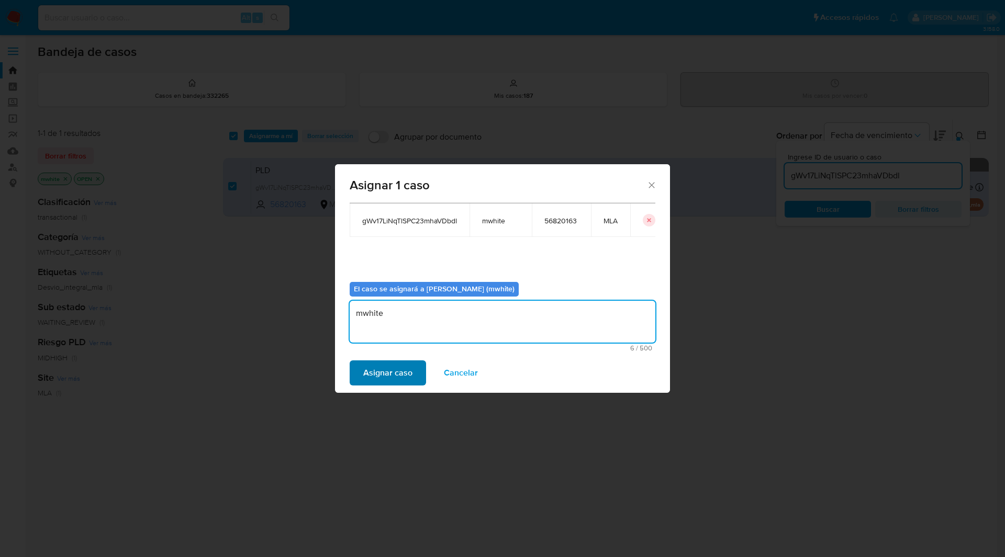  What do you see at coordinates (502, 278) in the screenshot?
I see `div: assign-modal` at bounding box center [502, 278].